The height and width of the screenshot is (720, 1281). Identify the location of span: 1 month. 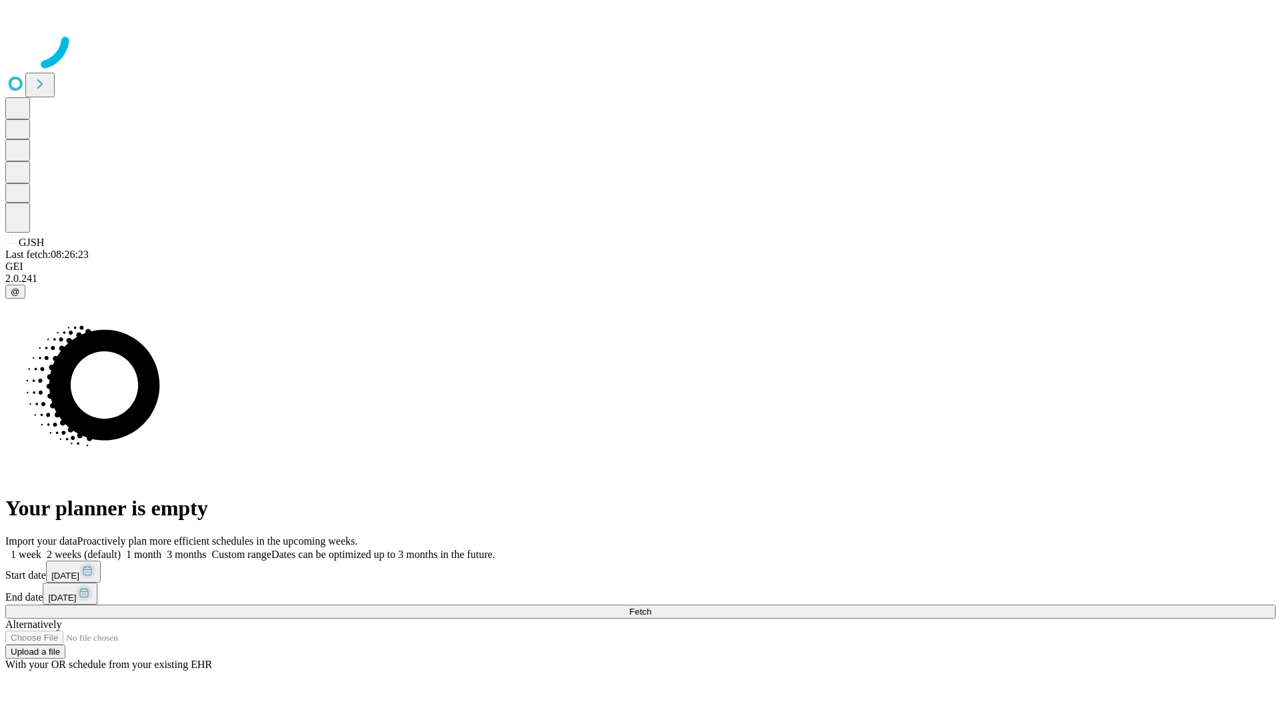
(143, 554).